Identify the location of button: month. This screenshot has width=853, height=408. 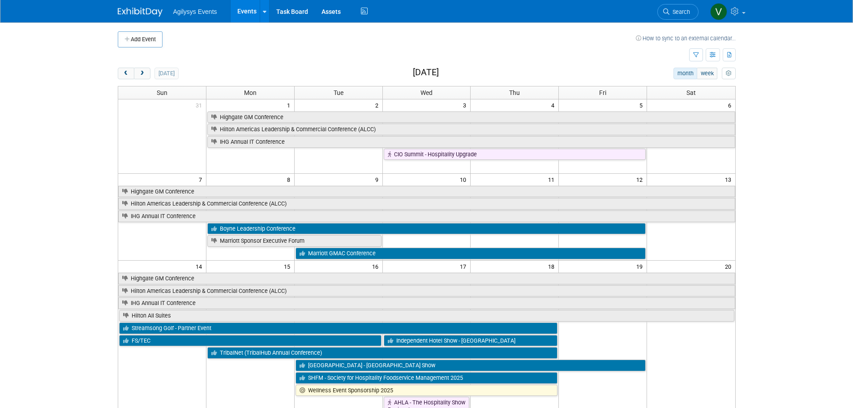
(685, 73).